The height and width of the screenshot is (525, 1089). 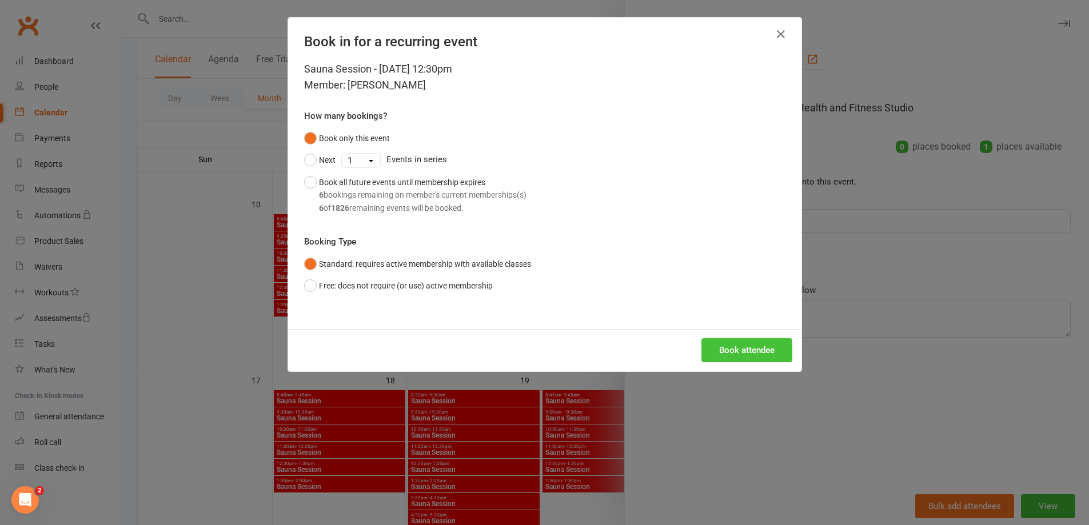 I want to click on button: Free: does not require (or use) active membership, so click(x=398, y=286).